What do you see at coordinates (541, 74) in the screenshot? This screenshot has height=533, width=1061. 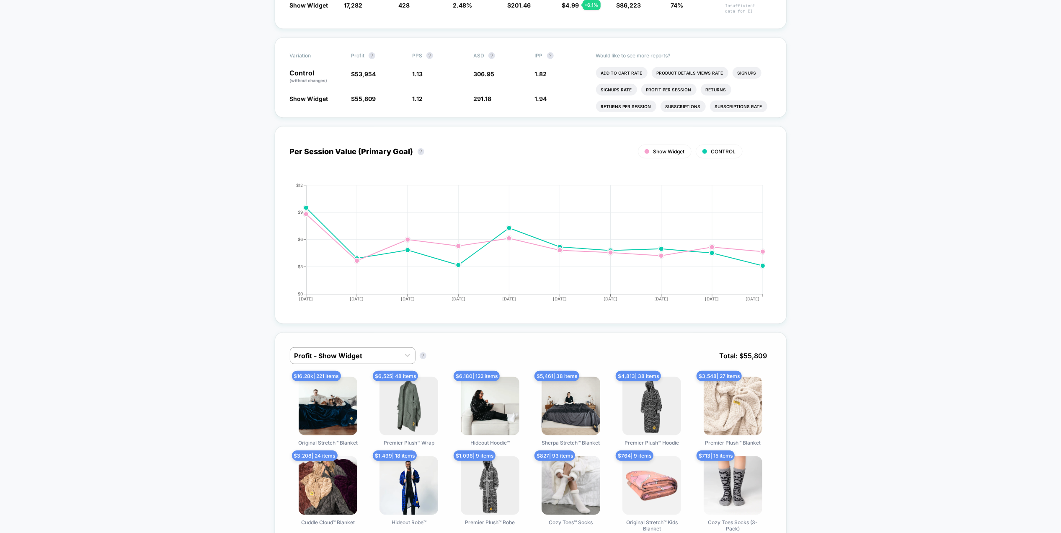 I see `span: 1.82` at bounding box center [541, 74].